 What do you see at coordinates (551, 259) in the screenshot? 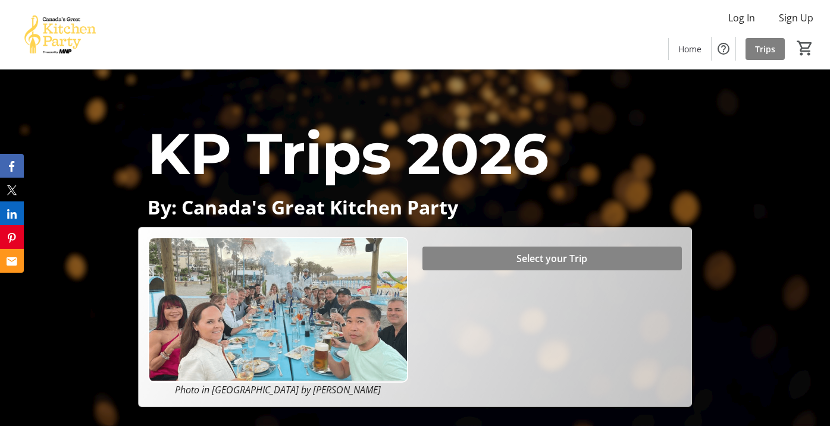
I see `span: Select your Trip` at bounding box center [551, 259].